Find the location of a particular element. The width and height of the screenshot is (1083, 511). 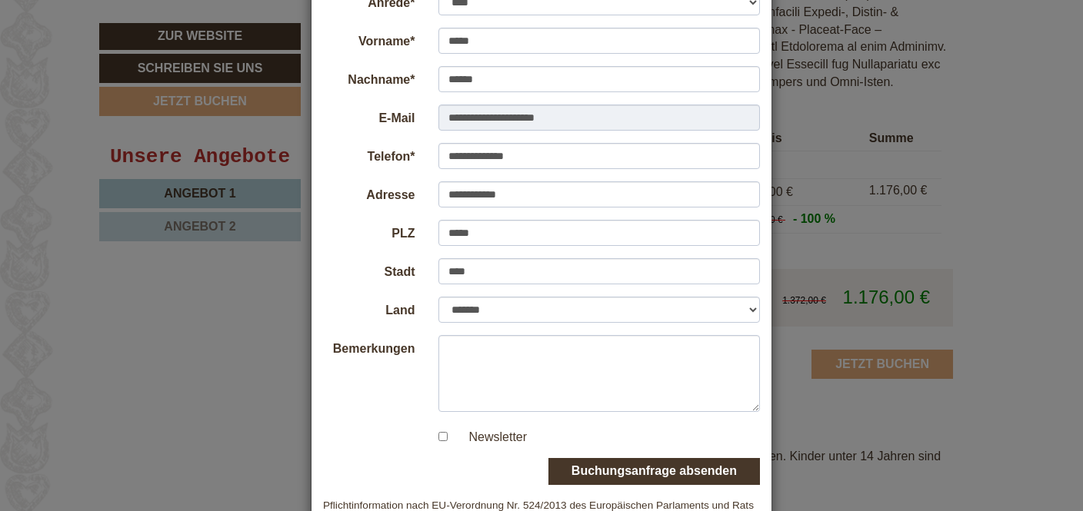

button: Senden is located at coordinates (554, 418).